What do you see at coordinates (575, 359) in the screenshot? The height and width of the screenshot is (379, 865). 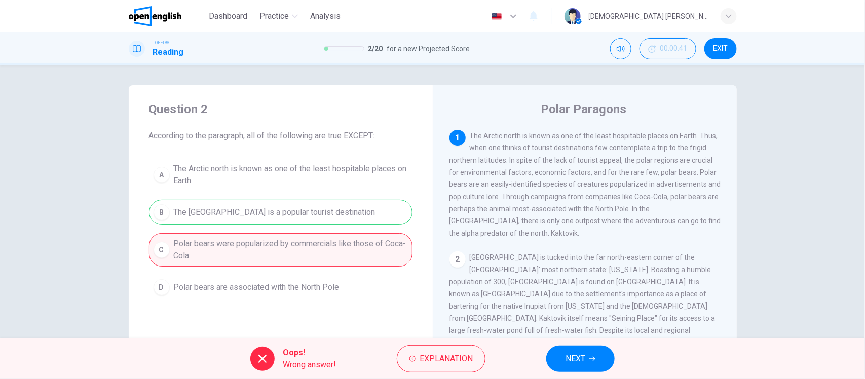 I see `span: NEXT` at bounding box center [575, 359].